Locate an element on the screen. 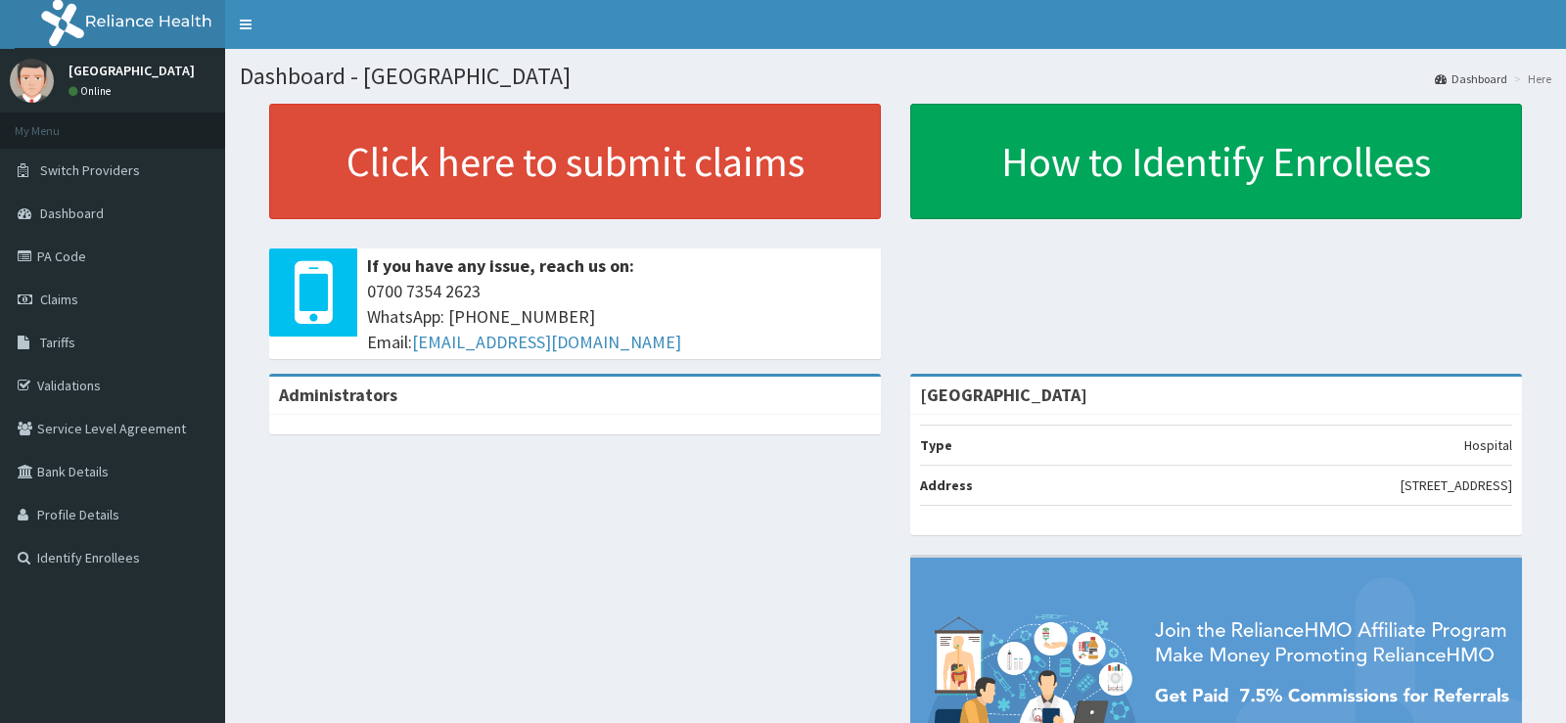 The image size is (1566, 723). b: Address is located at coordinates (946, 485).